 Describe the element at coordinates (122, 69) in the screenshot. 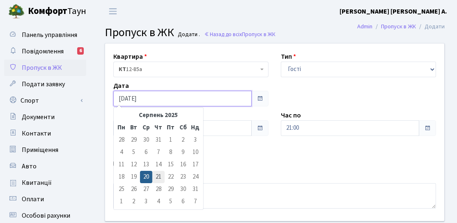

I see `b: КТ` at that location.